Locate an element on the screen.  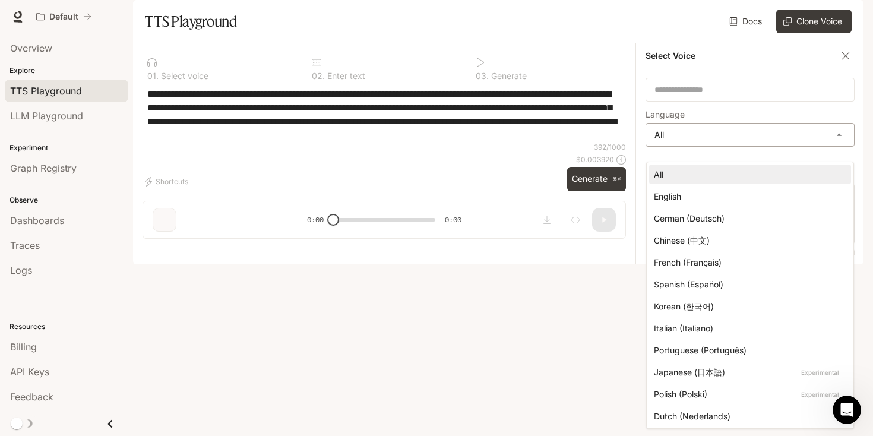
div: French (Français) is located at coordinates (748, 262).